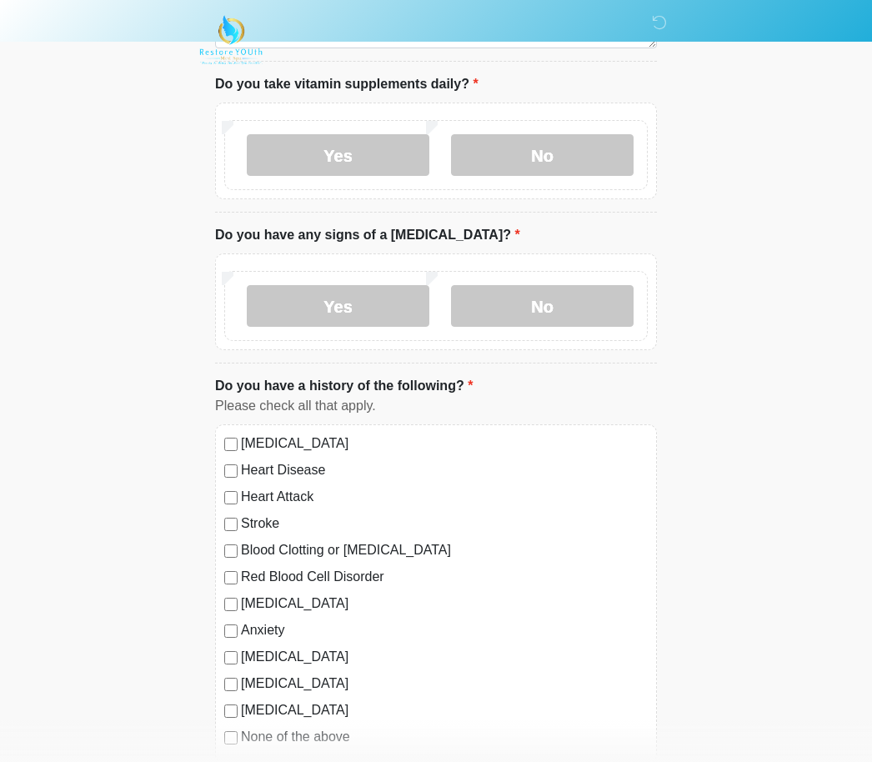  I want to click on div: Please check all that apply., so click(436, 406).